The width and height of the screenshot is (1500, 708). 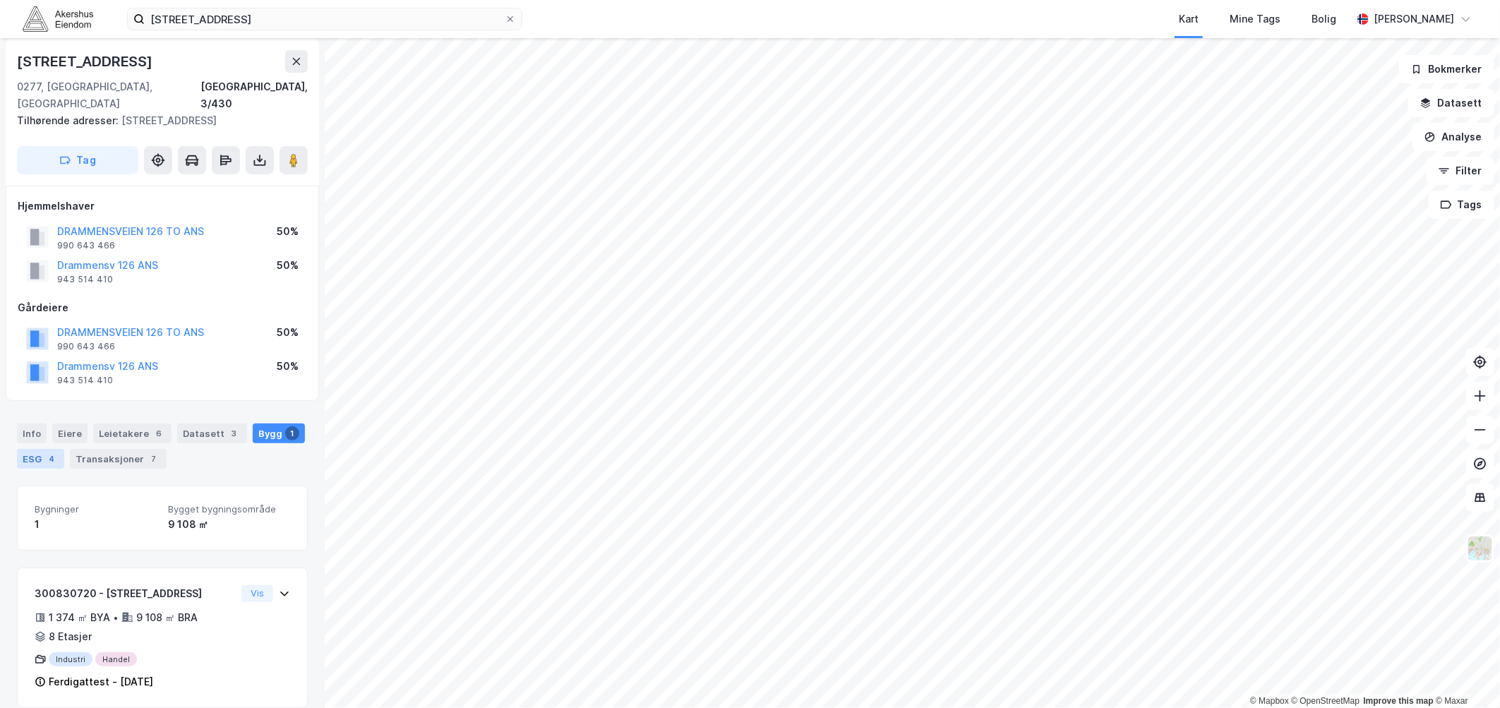 What do you see at coordinates (212, 433) in the screenshot?
I see `div: Datasett` at bounding box center [212, 433].